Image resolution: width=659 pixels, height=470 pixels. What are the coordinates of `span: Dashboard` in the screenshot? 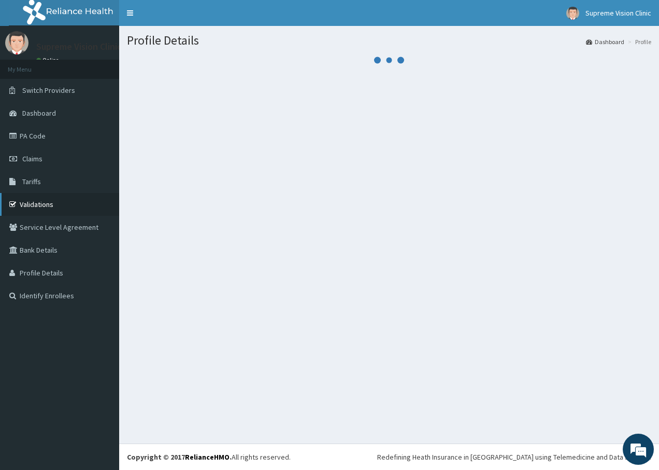 It's located at (39, 113).